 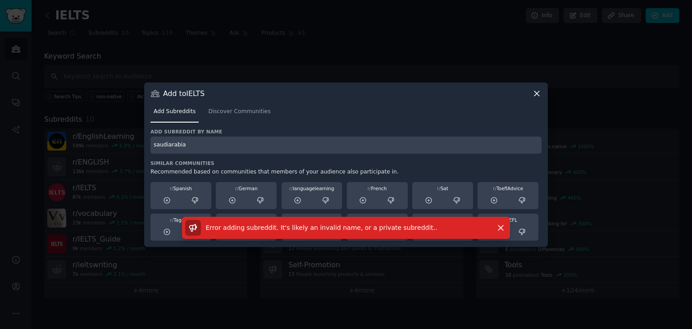 I want to click on div: German, so click(x=246, y=188).